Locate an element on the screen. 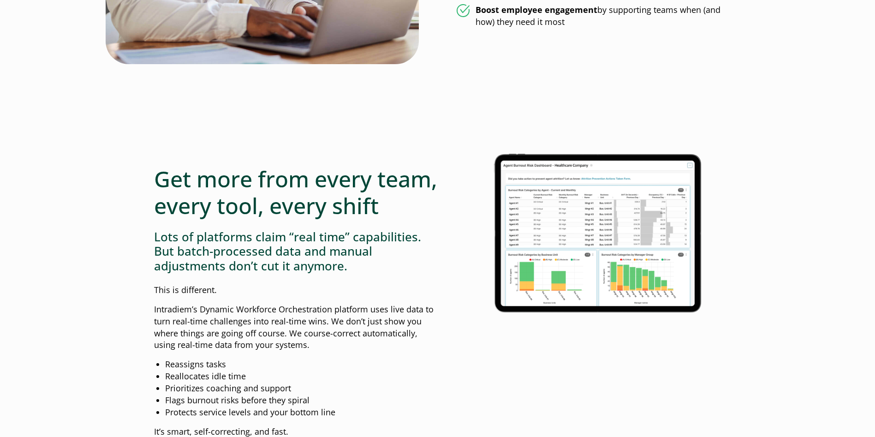 The width and height of the screenshot is (875, 437). strong: Boost employee engagement is located at coordinates (537, 10).